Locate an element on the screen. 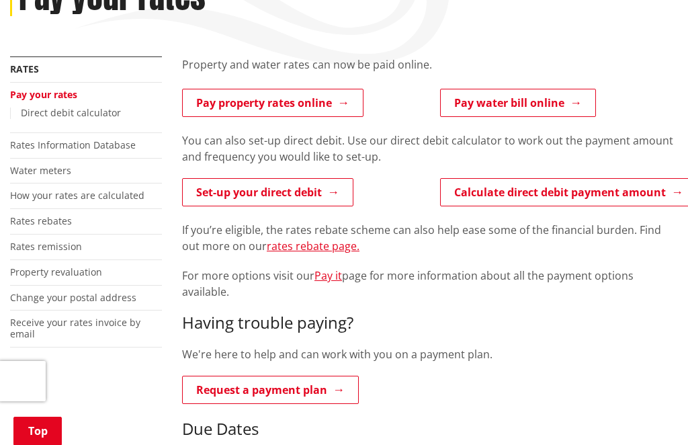 The height and width of the screenshot is (445, 688). a: Change your postal address is located at coordinates (73, 297).